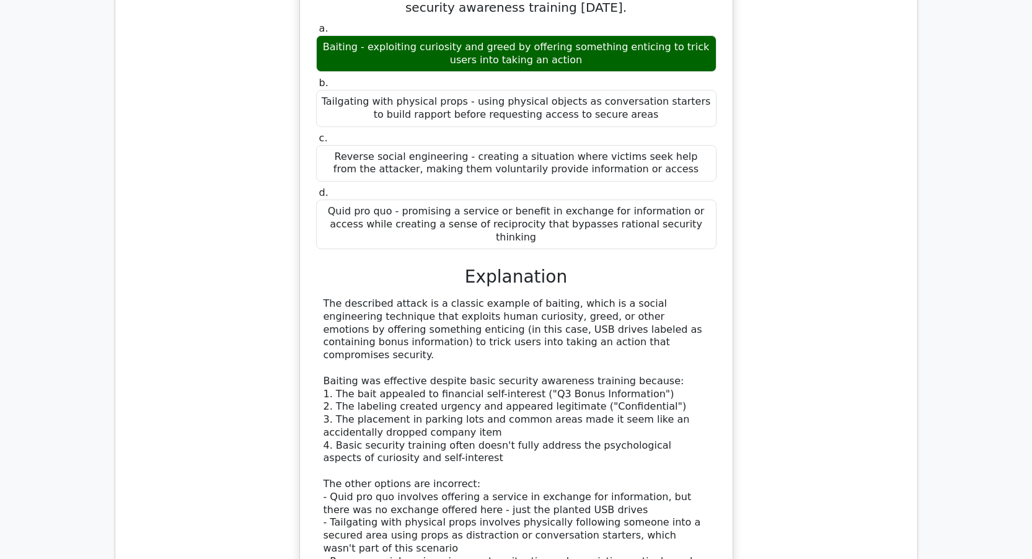 The height and width of the screenshot is (559, 1032). I want to click on div: Reverse social engineering - creating a situation where victims seek help from the attacker, maki..., so click(517, 164).